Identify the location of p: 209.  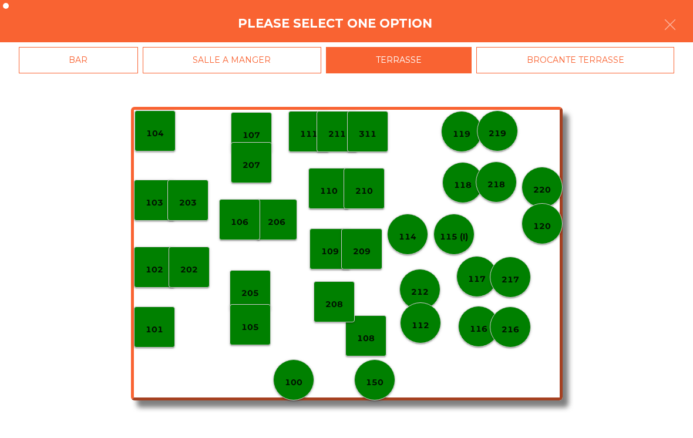
(362, 251).